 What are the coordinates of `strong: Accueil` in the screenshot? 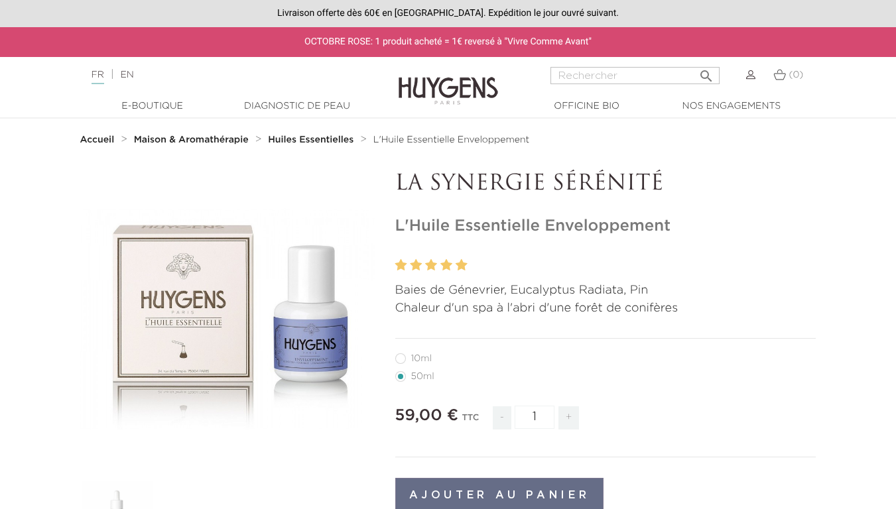 It's located at (98, 140).